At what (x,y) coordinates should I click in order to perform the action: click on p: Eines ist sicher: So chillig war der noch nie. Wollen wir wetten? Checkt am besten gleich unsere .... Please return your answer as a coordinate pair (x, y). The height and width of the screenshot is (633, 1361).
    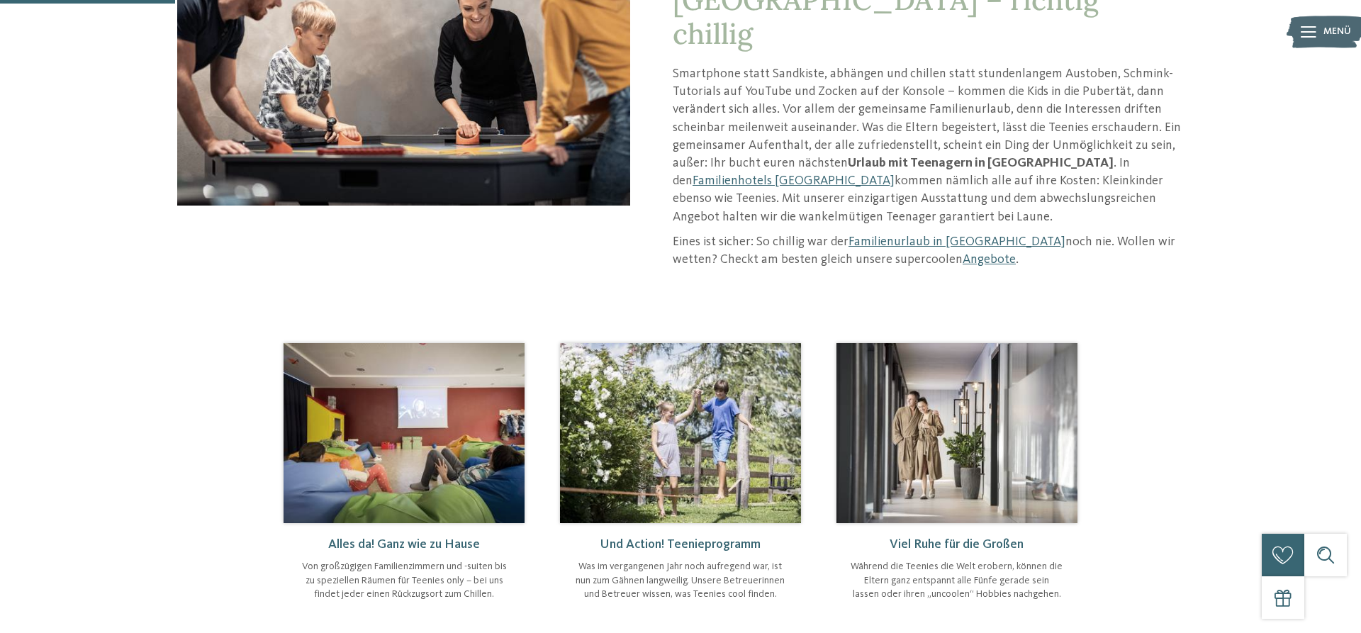
    Looking at the image, I should click on (928, 251).